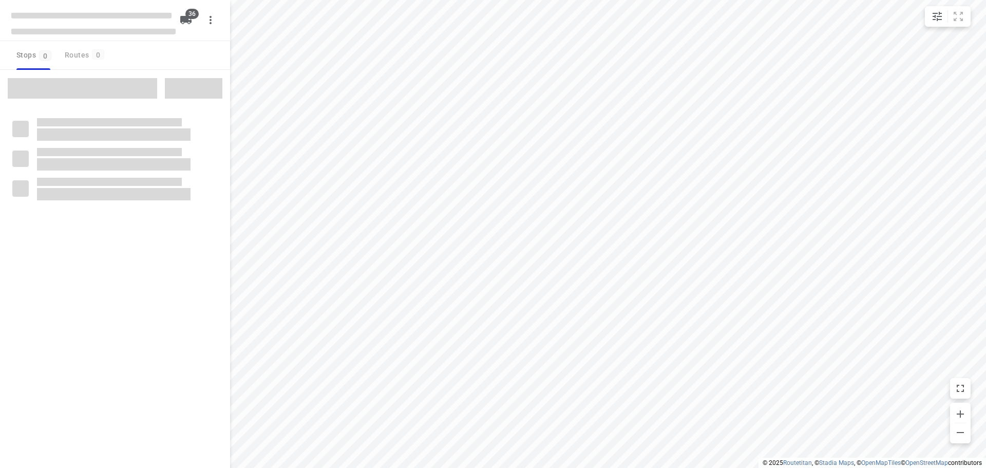  I want to click on a: OpenStreetMap, so click(927, 463).